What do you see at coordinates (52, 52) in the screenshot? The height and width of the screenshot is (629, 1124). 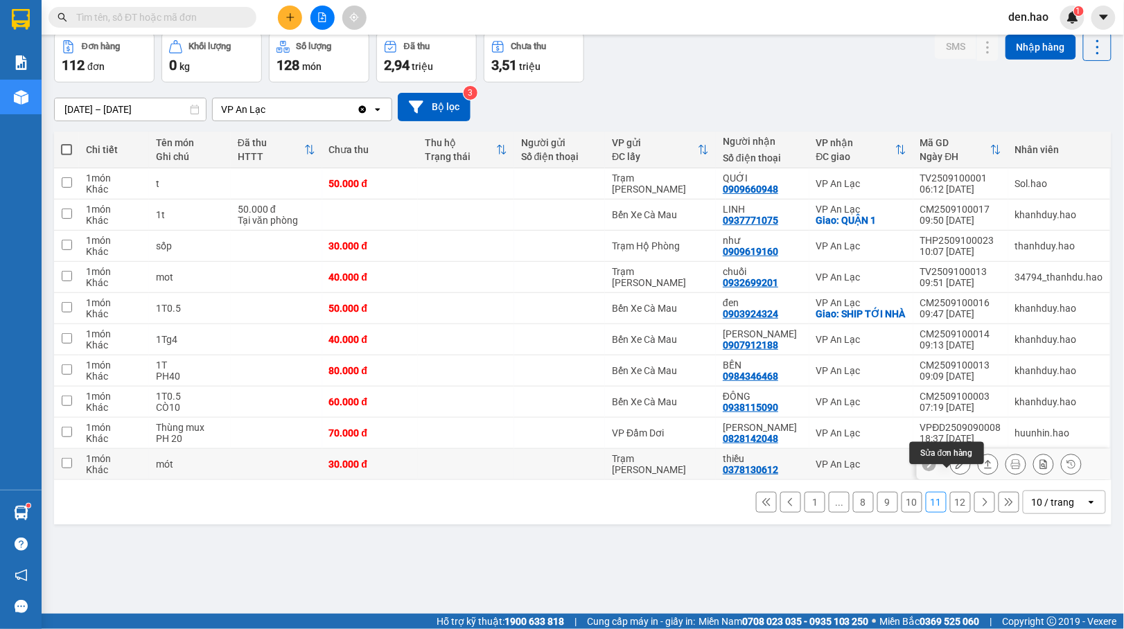 I see `img: logo.jpg` at bounding box center [52, 52].